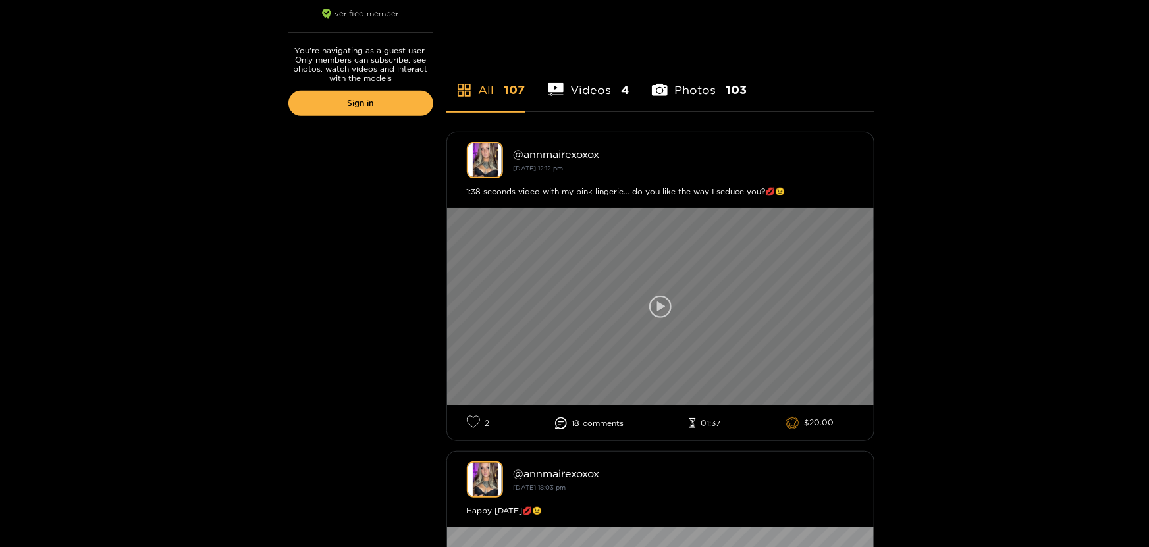 The width and height of the screenshot is (1149, 547). I want to click on div: 1:38 seconds video with my pink lingerie... do you like the way I seduce you?💋😉, so click(660, 192).